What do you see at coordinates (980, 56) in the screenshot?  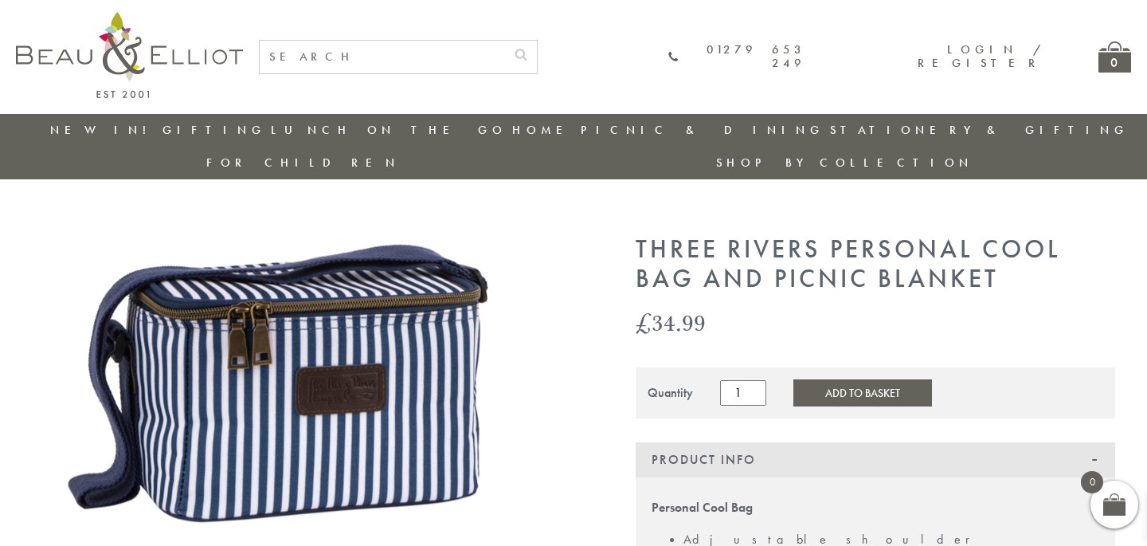 I see `a: Login / Register` at bounding box center [980, 56].